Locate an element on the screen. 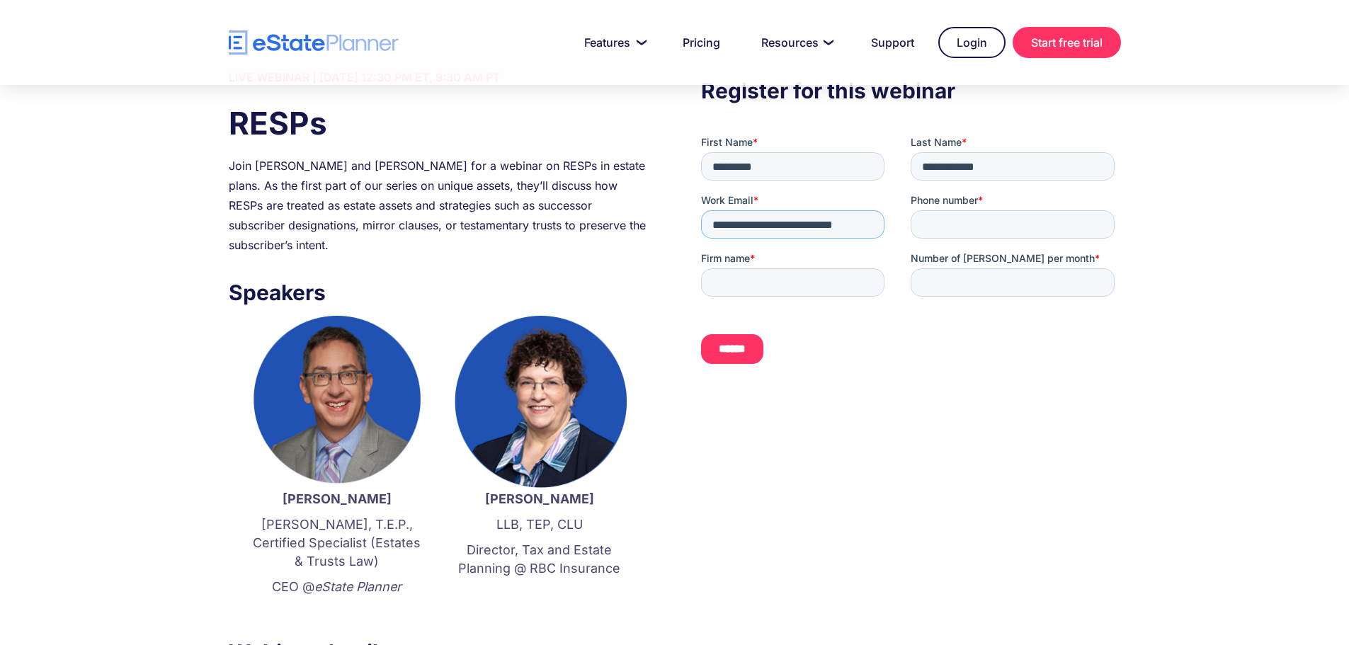 The width and height of the screenshot is (1349, 645). p: LLB, TEP, CLU is located at coordinates (539, 525).